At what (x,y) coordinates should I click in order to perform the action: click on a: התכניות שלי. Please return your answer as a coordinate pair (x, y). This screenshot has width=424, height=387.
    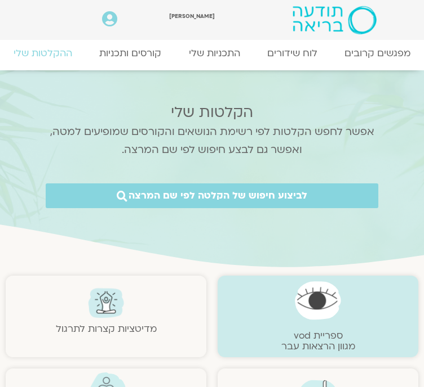
    Looking at the image, I should click on (213, 53).